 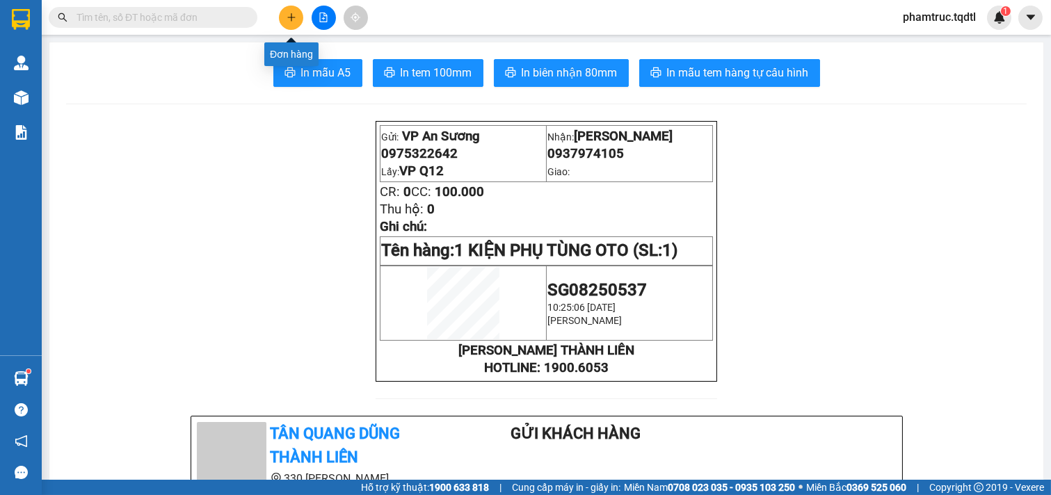 What do you see at coordinates (276, 478) in the screenshot?
I see `span: environment` at bounding box center [276, 478].